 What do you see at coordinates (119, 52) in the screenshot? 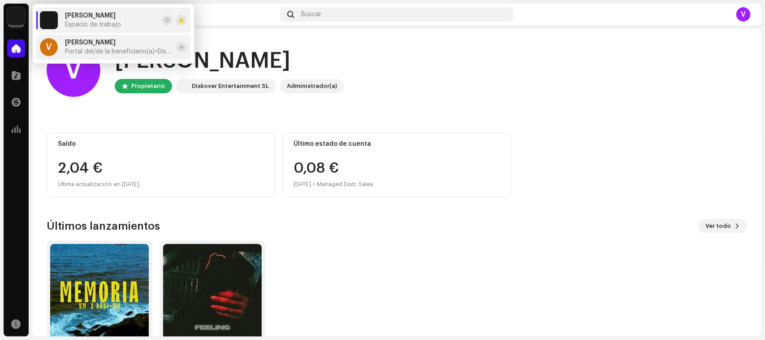
I see `span: Portal del/de la beneficiario(a) <Diskover Entertainment SL>` at bounding box center [119, 52].